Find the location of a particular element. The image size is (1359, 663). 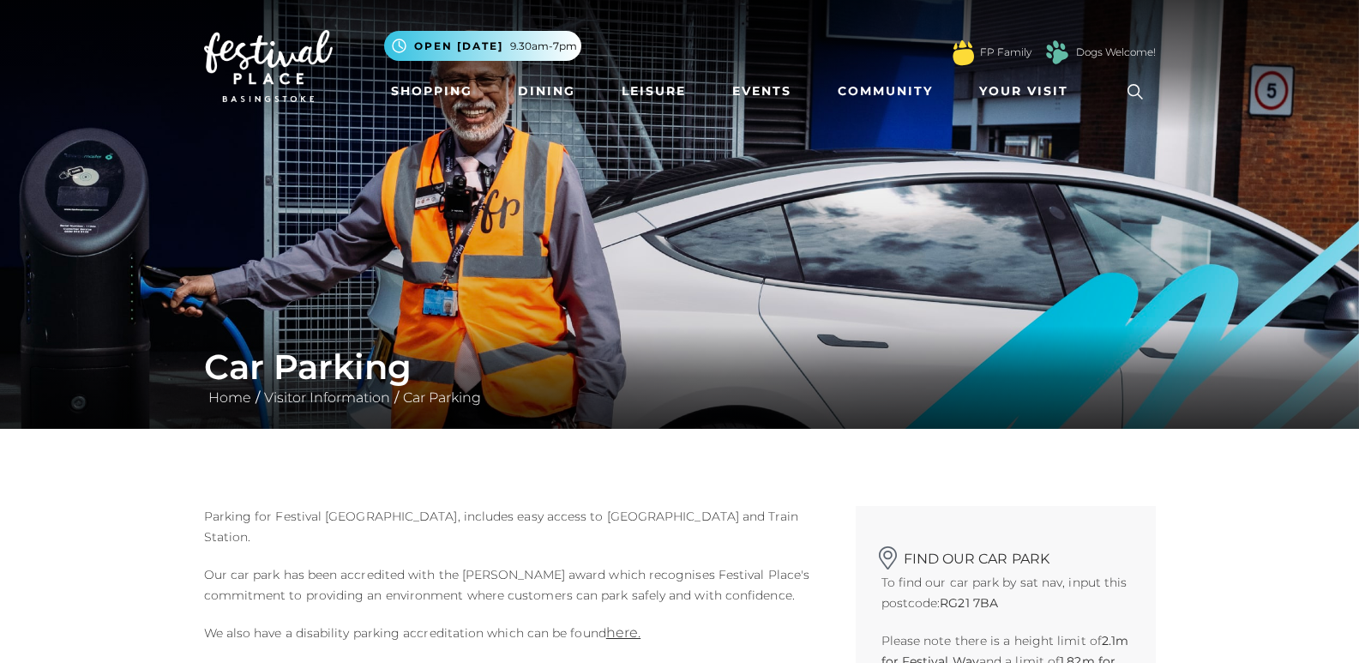

a: Community is located at coordinates (885, 91).